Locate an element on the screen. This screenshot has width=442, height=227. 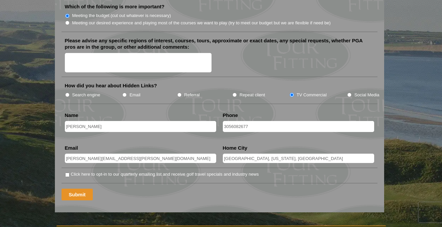
label: Meeting our desired experience and playing most of the courses we want to play (try to meet our b... is located at coordinates (202, 23).